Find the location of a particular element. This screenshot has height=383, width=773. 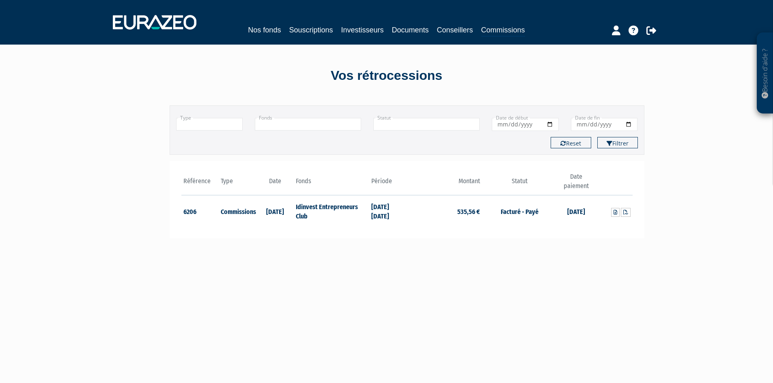

a: Investisseurs is located at coordinates (362, 30).